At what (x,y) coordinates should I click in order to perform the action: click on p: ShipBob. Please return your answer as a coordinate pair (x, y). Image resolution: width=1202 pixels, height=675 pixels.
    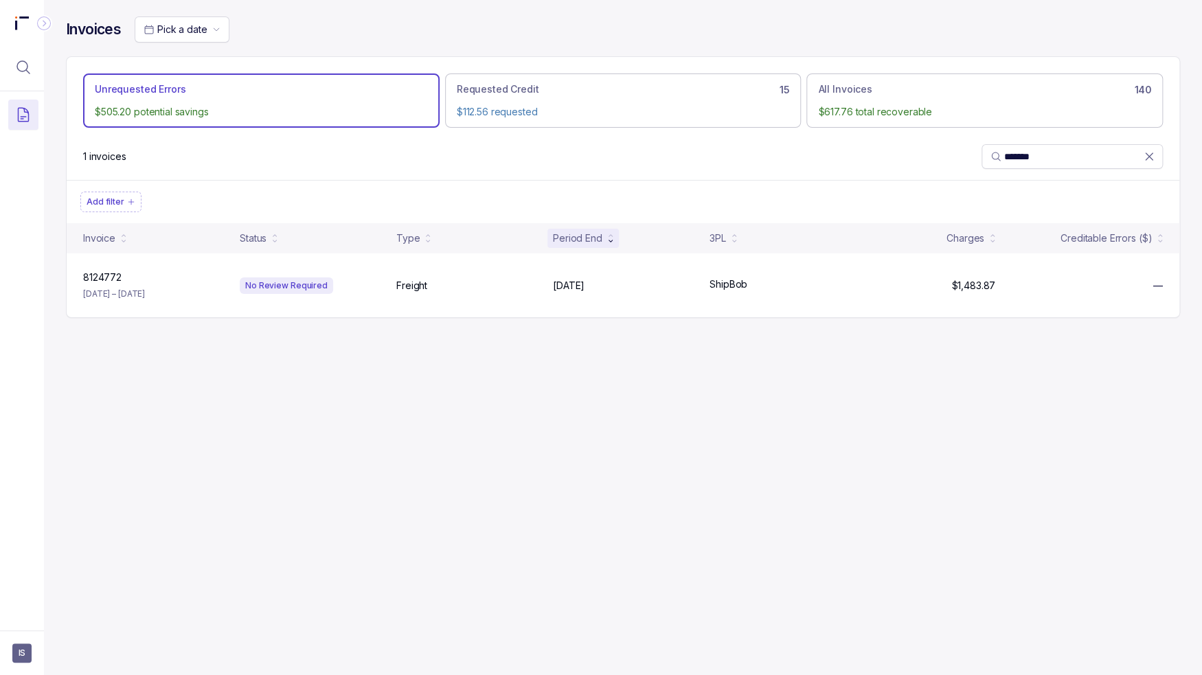
    Looking at the image, I should click on (728, 284).